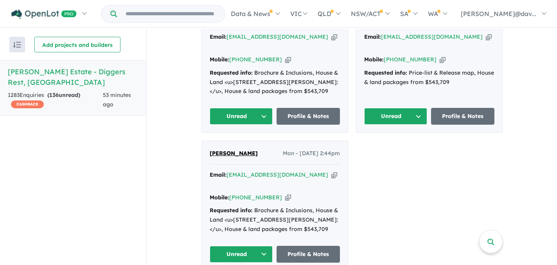  Describe the element at coordinates (117, 100) in the screenshot. I see `span: 53 minutes ago` at that location.